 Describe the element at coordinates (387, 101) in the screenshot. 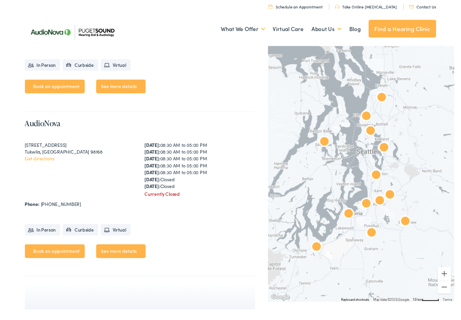

I see `div: Puget Sound Hearing Aid &#038; Audiology by AudioNova` at that location.